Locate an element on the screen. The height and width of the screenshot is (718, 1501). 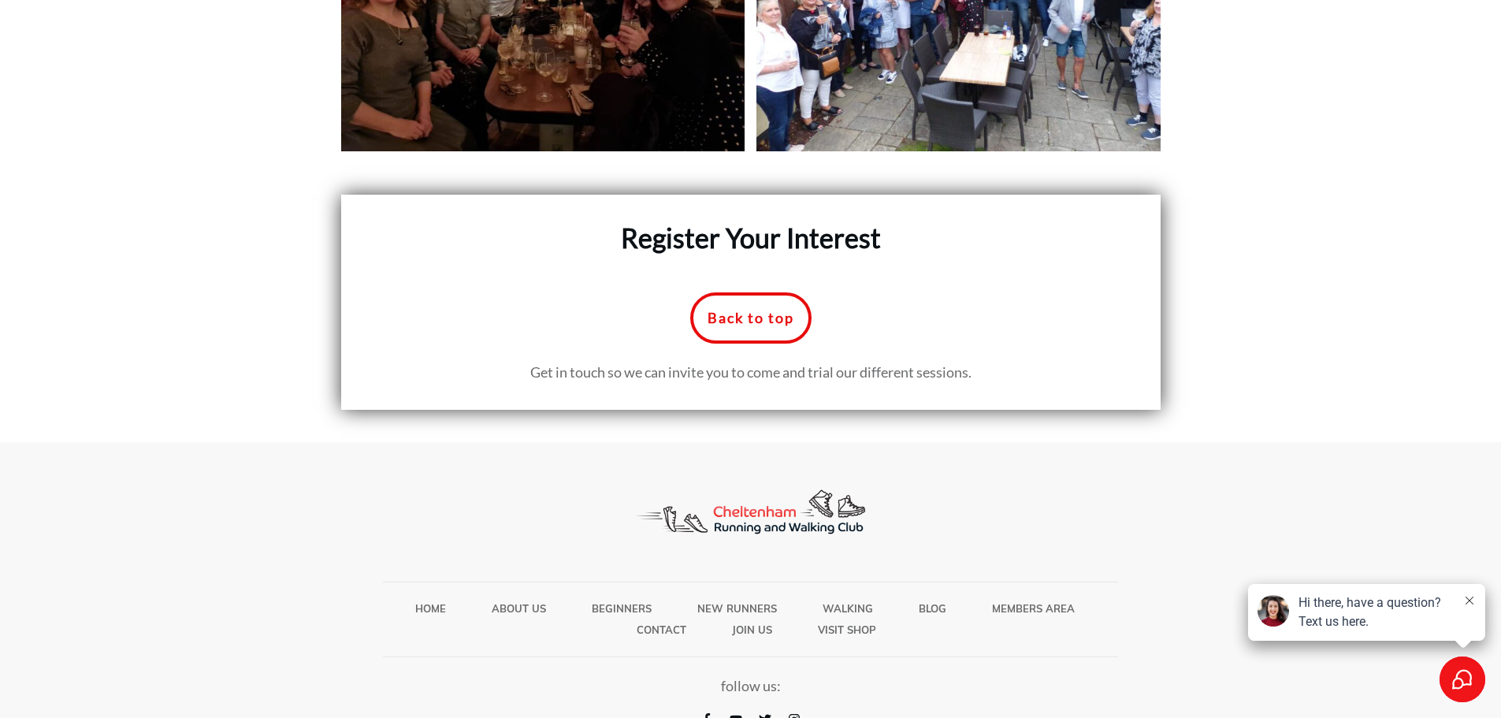
a: Join Us is located at coordinates (752, 630).